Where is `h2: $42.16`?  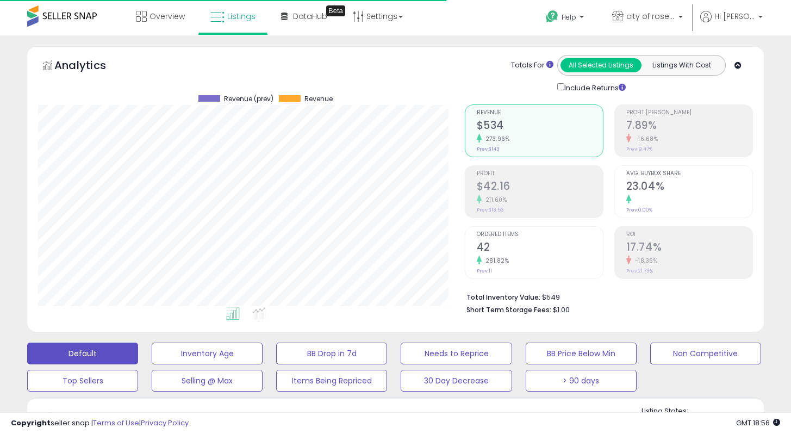 h2: $42.16 is located at coordinates (540, 187).